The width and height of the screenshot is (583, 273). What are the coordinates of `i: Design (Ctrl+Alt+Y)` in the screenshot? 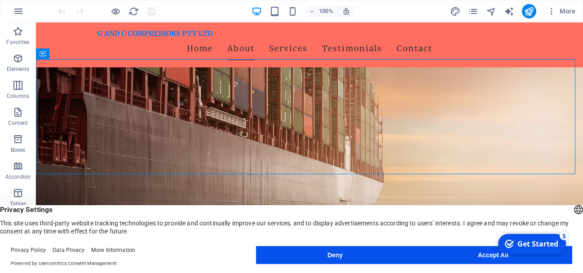 It's located at (455, 11).